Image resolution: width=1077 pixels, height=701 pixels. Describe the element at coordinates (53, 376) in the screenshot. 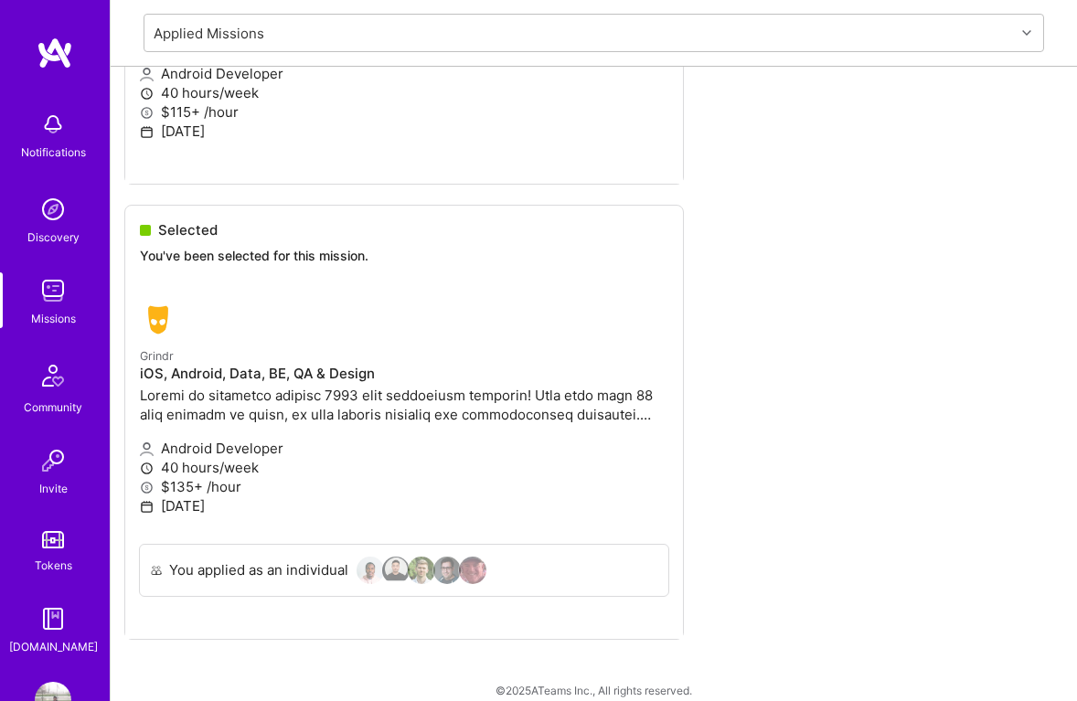

I see `img: Community` at that location.